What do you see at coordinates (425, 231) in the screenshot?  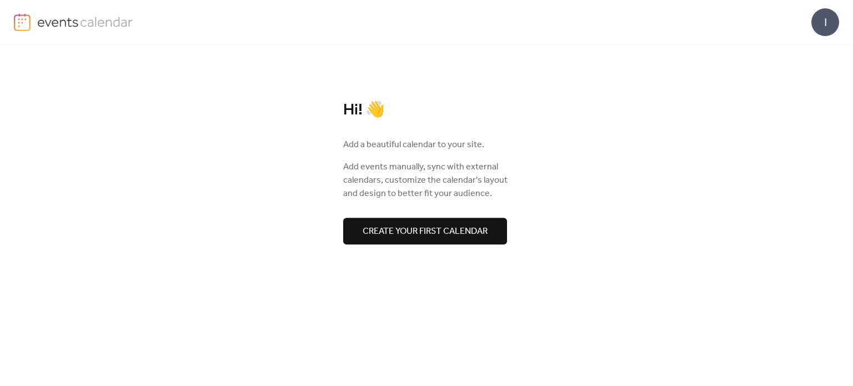 I see `button: Create your first calendar` at bounding box center [425, 231].